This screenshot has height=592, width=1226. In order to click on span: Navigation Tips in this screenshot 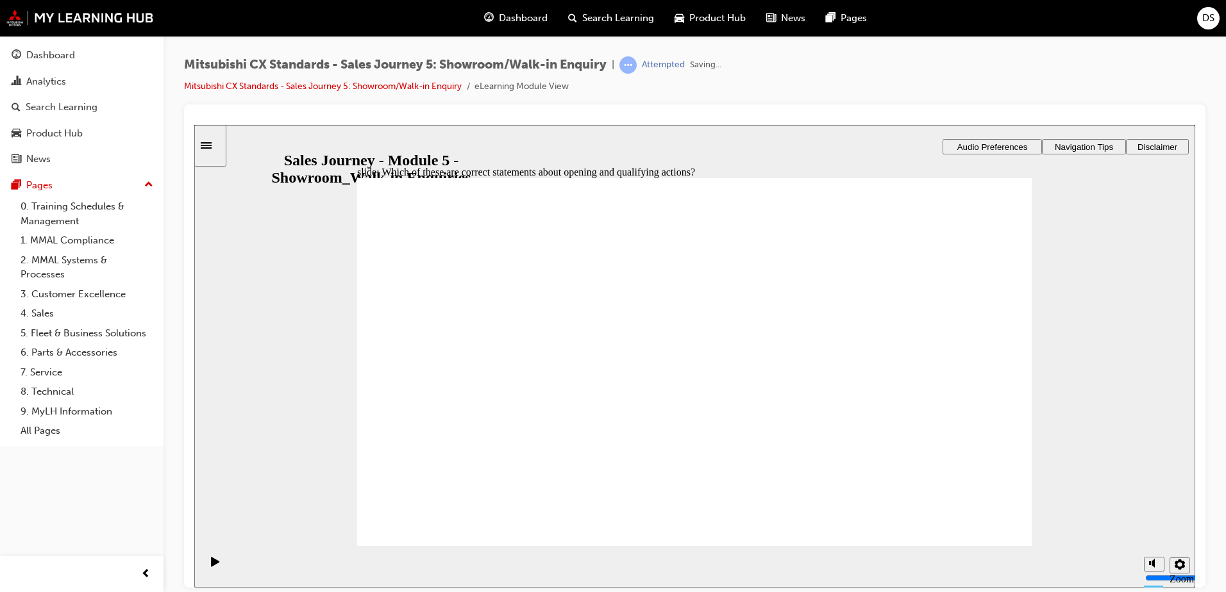, I will do `click(889, 22)`.